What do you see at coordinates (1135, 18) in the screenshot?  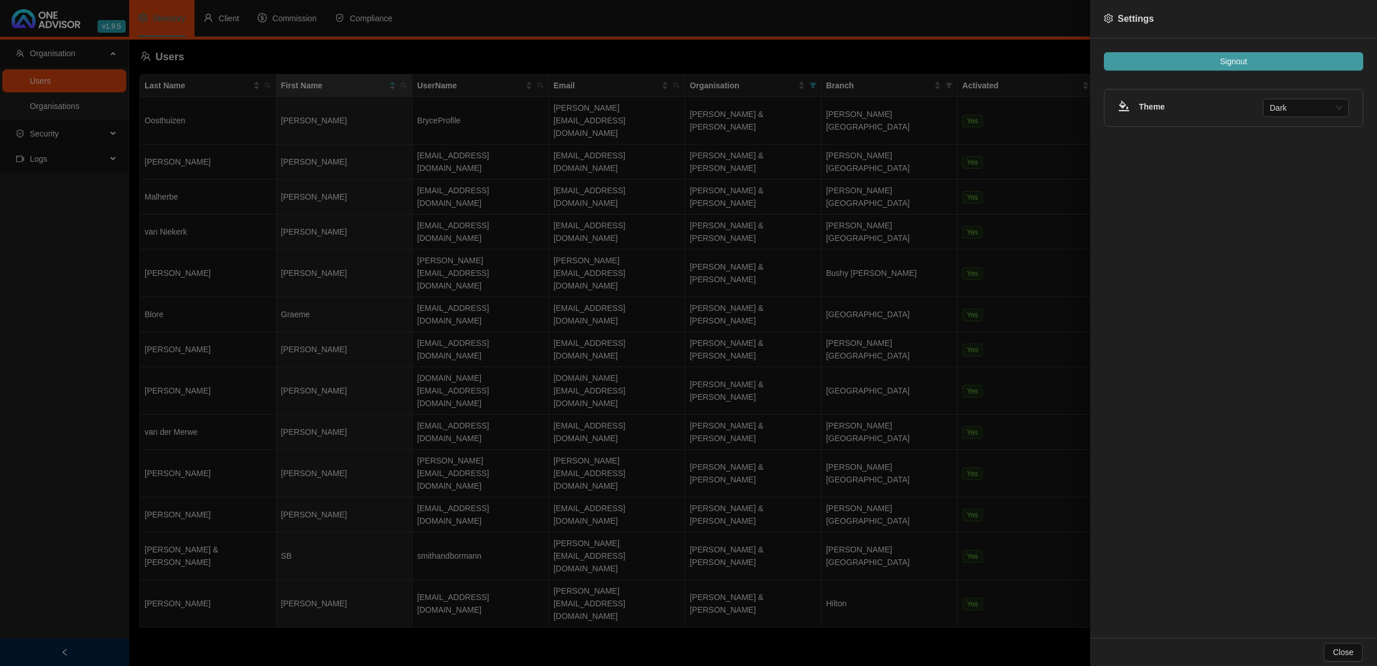 I see `span: Settings` at bounding box center [1135, 18].